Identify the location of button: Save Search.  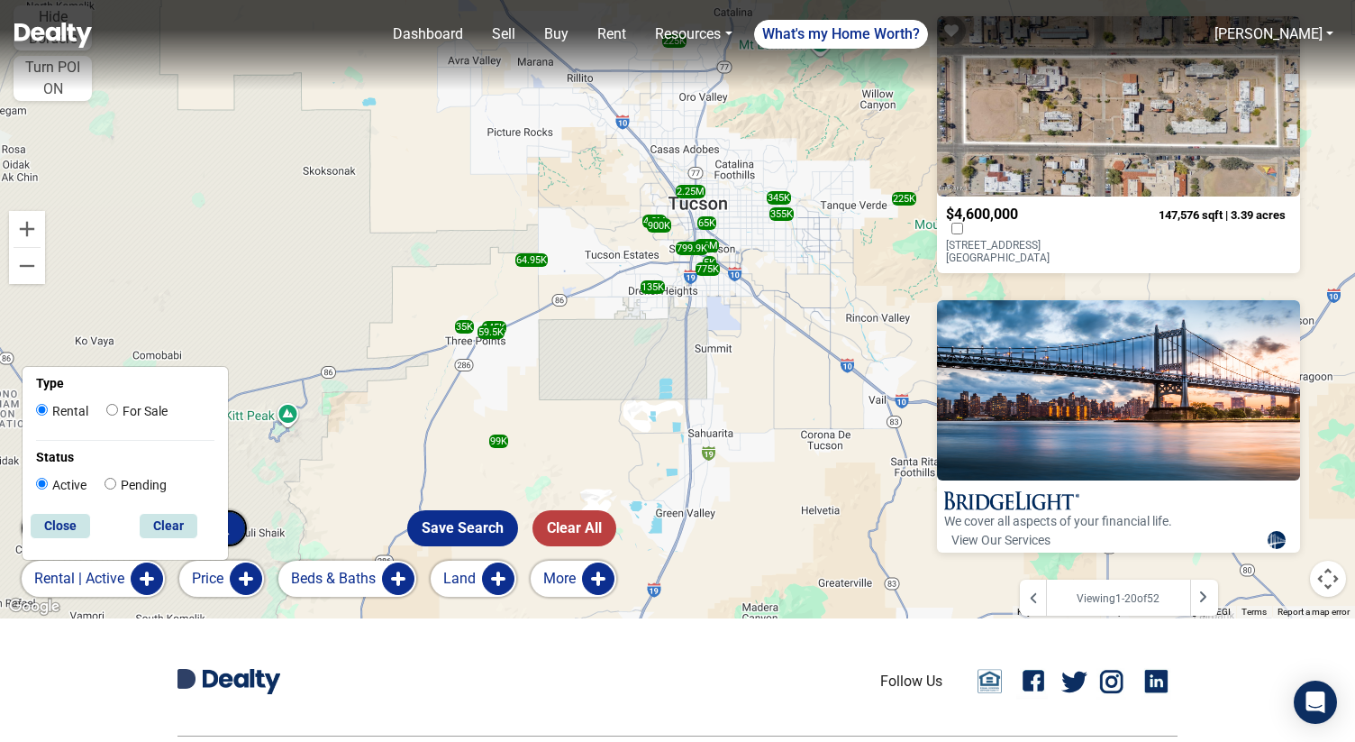
(462, 528).